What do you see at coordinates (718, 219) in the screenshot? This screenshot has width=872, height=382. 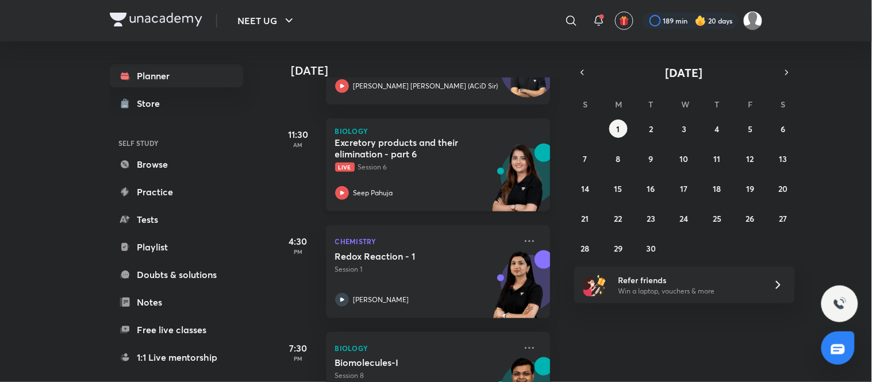 I see `button: September 25, 2025` at bounding box center [718, 219].